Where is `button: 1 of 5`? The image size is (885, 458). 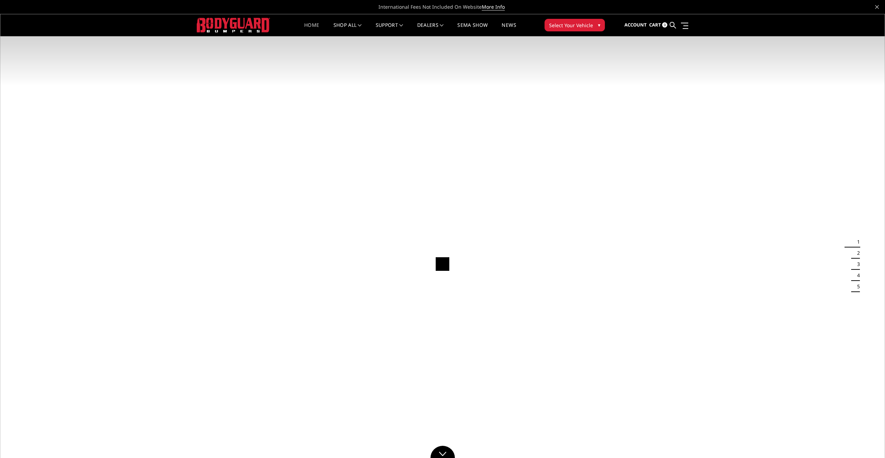
button: 1 of 5 is located at coordinates (856, 242).